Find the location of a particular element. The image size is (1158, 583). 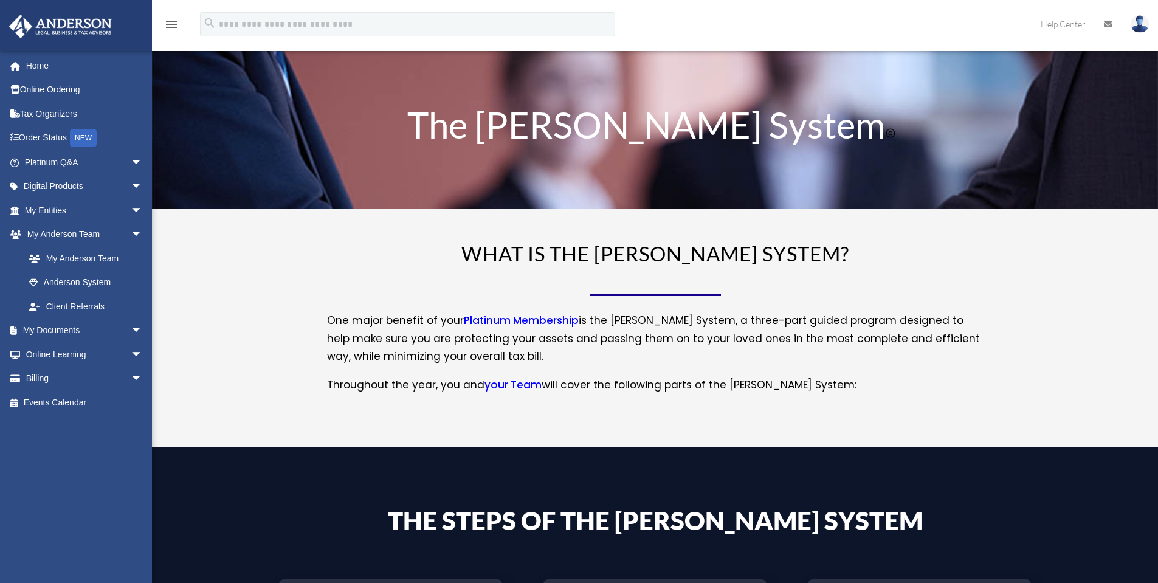

a: My Anderson Team is located at coordinates (89, 258).